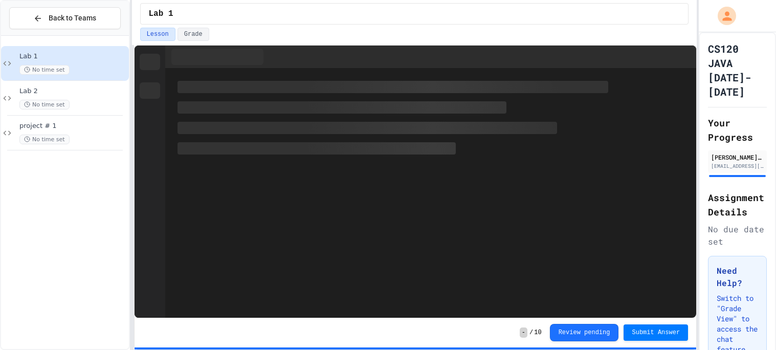  What do you see at coordinates (65, 18) in the screenshot?
I see `button: Back to Teams` at bounding box center [65, 18].